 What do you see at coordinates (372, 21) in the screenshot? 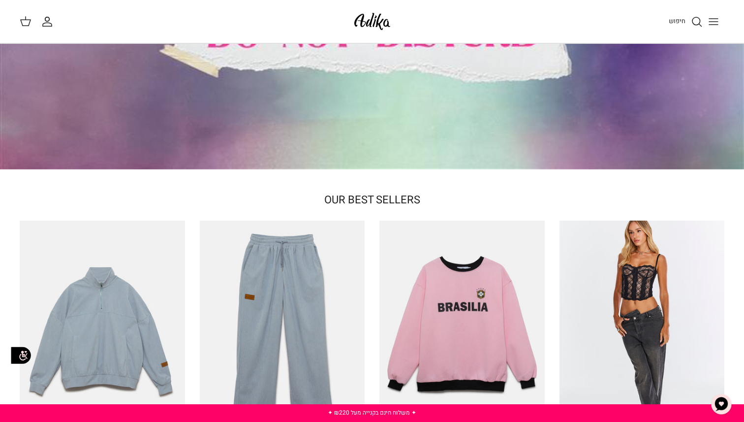
I see `img: Adika IL` at bounding box center [372, 21].